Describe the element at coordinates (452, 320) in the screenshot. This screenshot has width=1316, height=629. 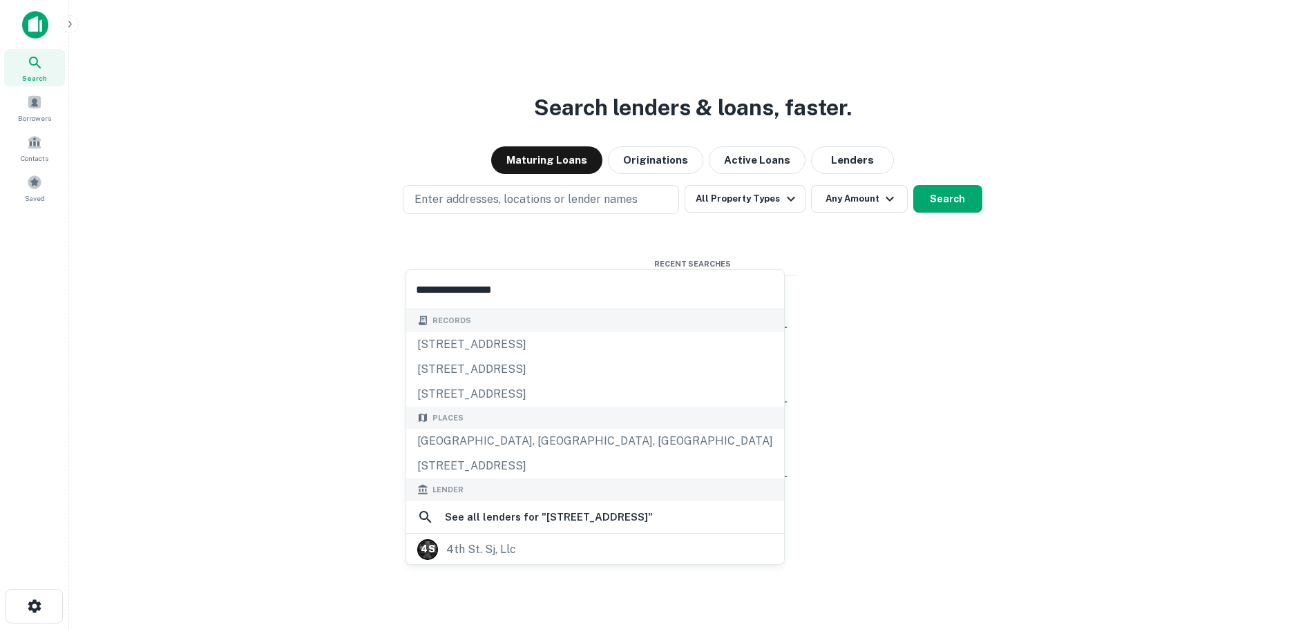
I see `span: Records` at that location.